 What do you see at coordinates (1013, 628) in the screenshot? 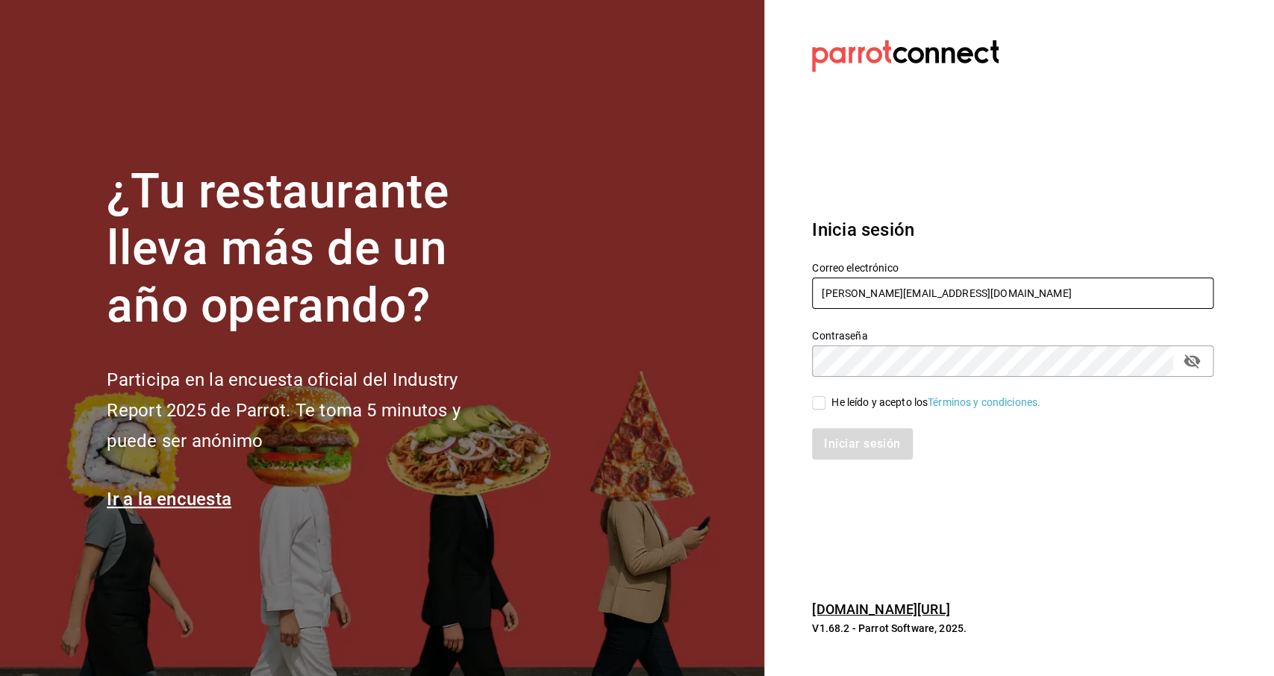
I see `p: V1.68.2 - Parrot Software, 2025.` at bounding box center [1013, 628].